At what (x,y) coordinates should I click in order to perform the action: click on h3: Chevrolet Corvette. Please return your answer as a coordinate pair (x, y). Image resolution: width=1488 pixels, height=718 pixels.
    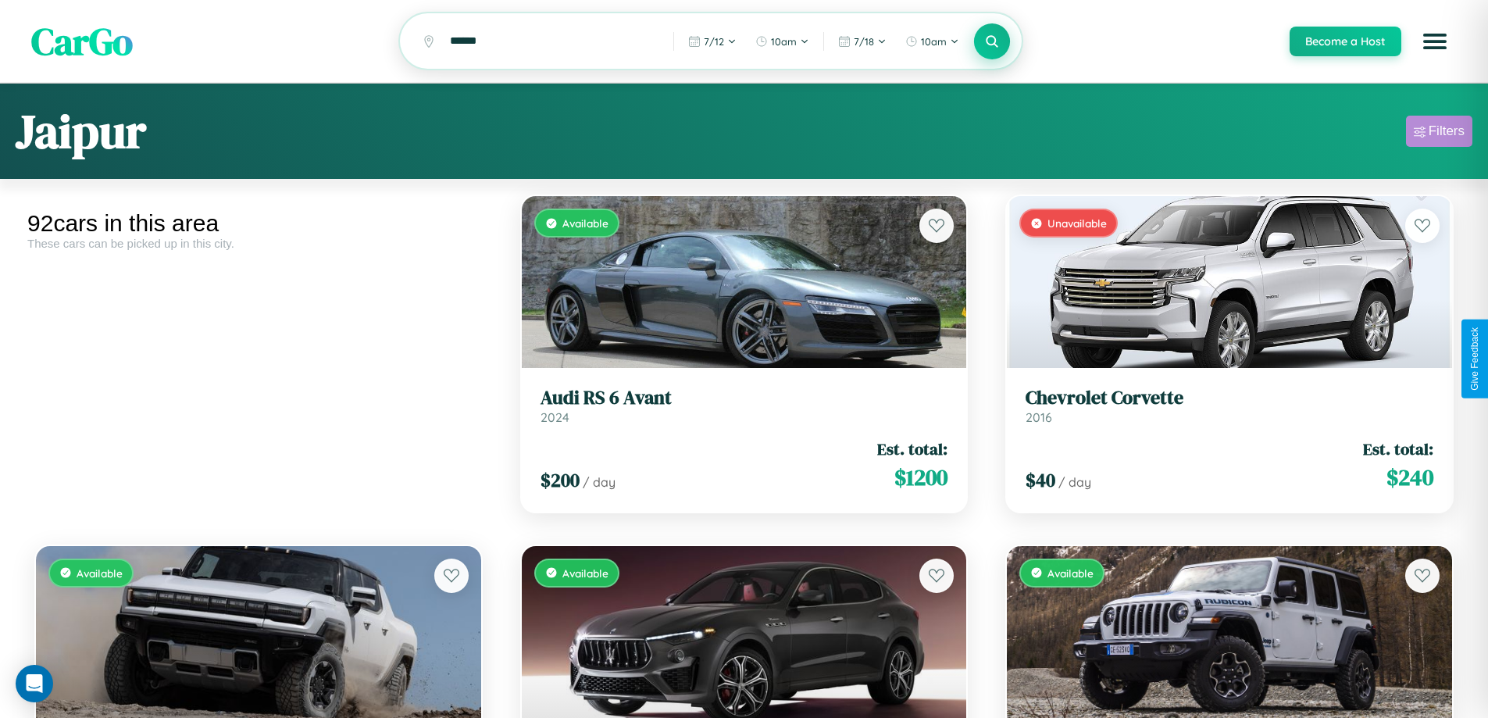
    Looking at the image, I should click on (1230, 398).